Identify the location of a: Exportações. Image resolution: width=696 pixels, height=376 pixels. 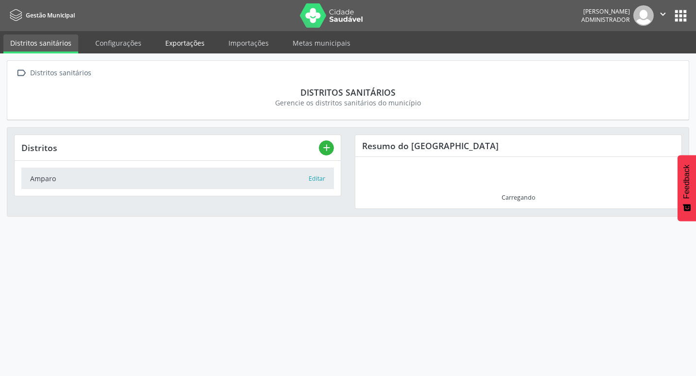
(185, 43).